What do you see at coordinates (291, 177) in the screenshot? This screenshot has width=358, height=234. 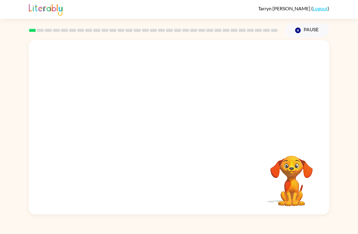 I see `video: Your browser must support playing .mp4 files to use Literably. Please try using another browser.` at bounding box center [291, 177].